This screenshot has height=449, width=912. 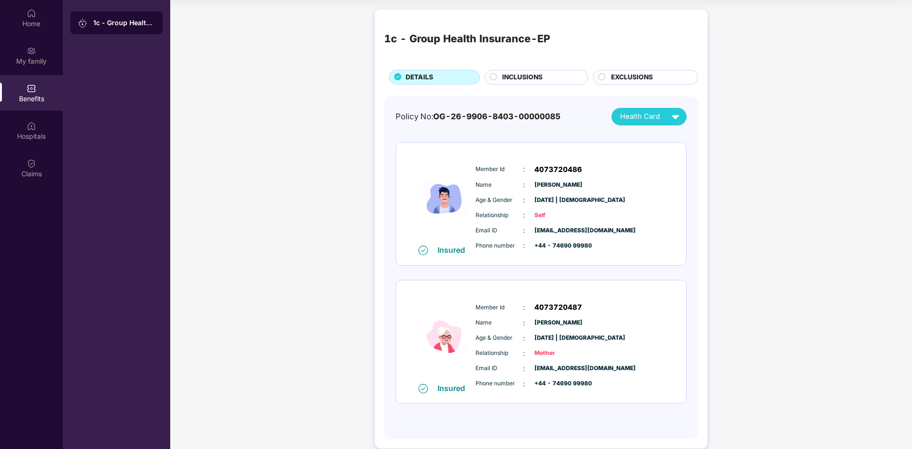 What do you see at coordinates (419, 77) in the screenshot?
I see `span: DETAILS` at bounding box center [419, 77].